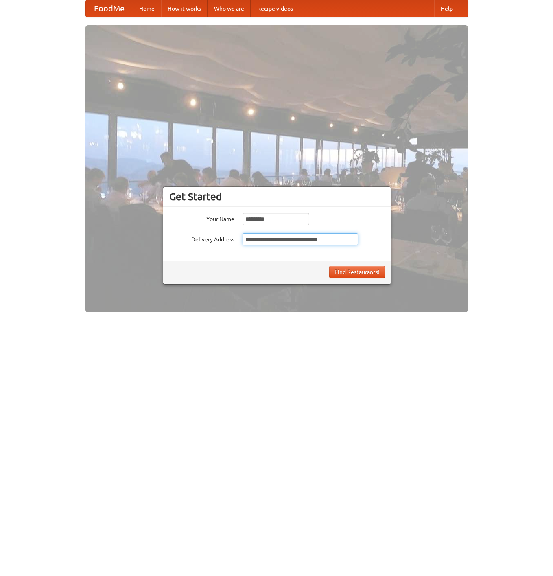 The width and height of the screenshot is (553, 576). I want to click on a: Recipe videos, so click(275, 9).